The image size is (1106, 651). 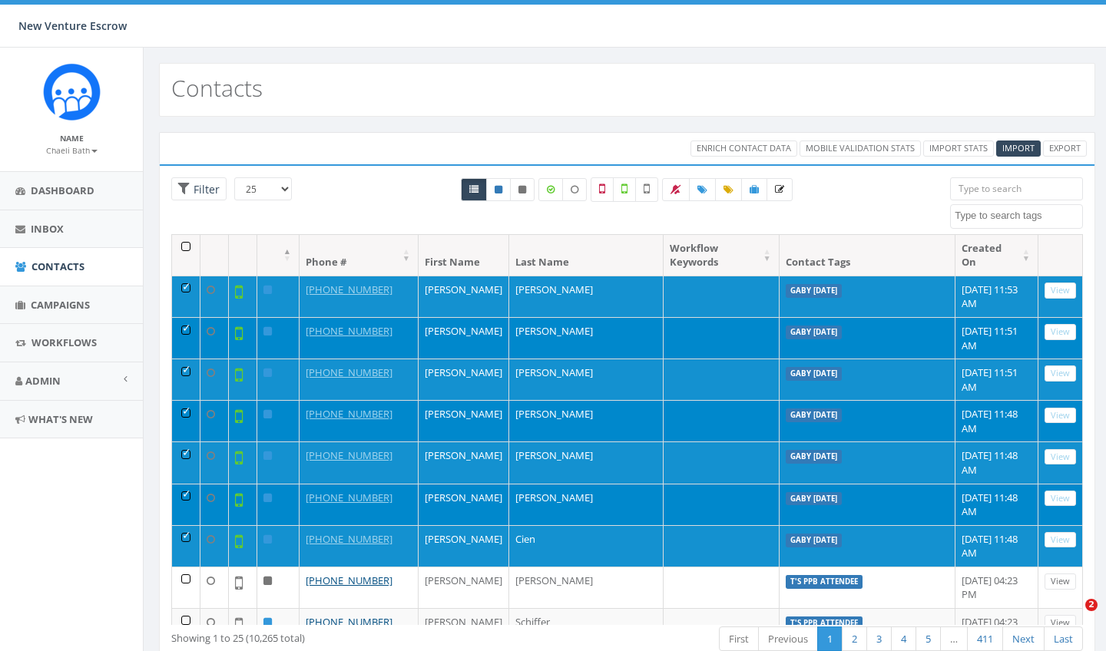 What do you see at coordinates (1018, 147) in the screenshot?
I see `span: Import` at bounding box center [1018, 147].